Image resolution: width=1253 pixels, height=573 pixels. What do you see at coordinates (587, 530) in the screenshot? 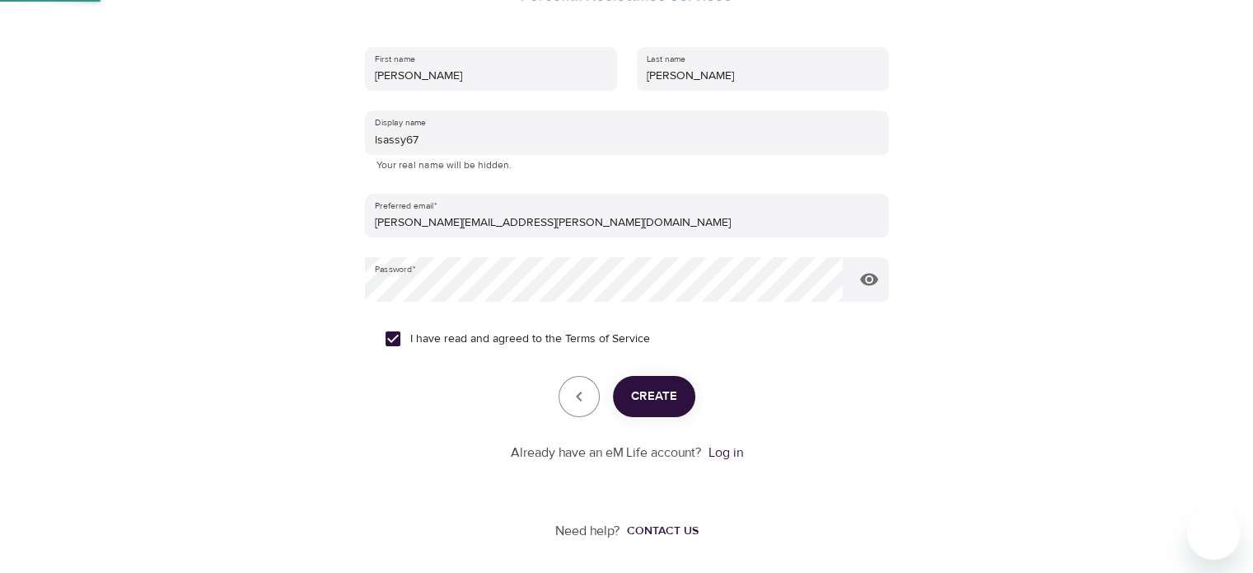
I see `p: Need help?` at bounding box center [587, 530].